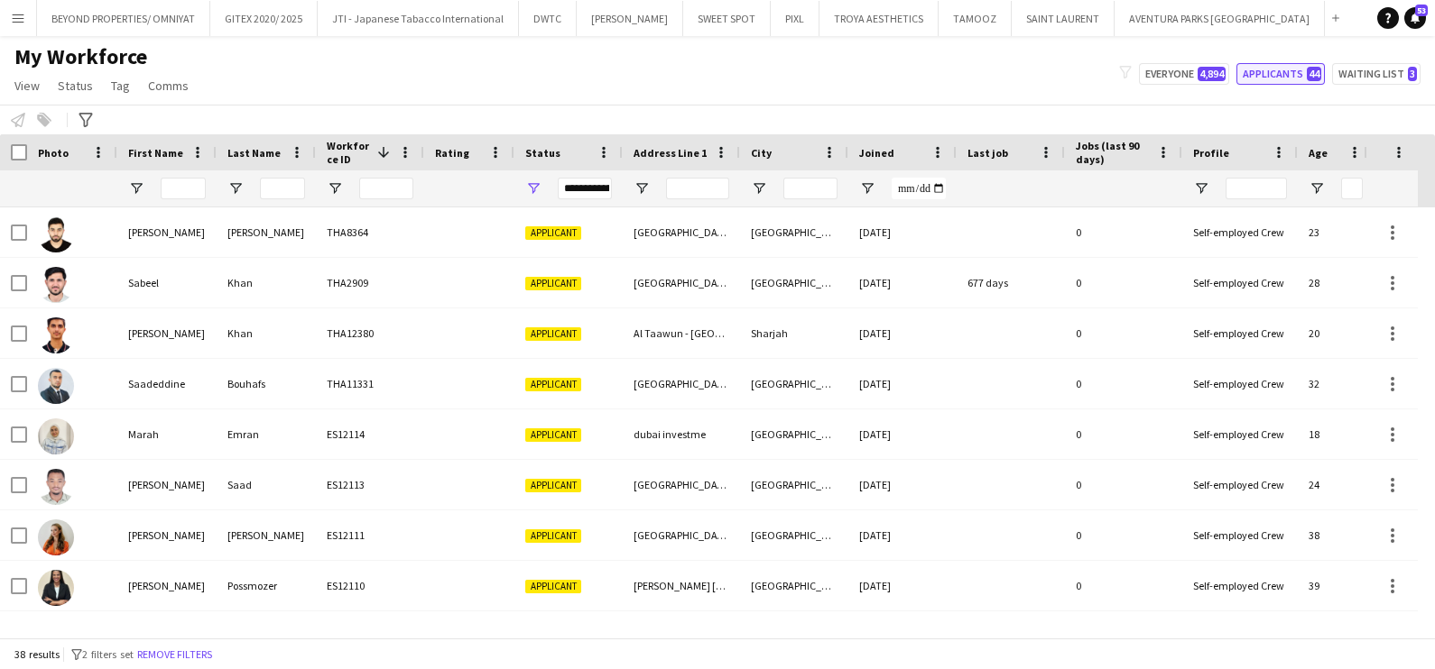  What do you see at coordinates (1112, 152) in the screenshot?
I see `span: Jobs (last 90 days)` at bounding box center [1112, 152].